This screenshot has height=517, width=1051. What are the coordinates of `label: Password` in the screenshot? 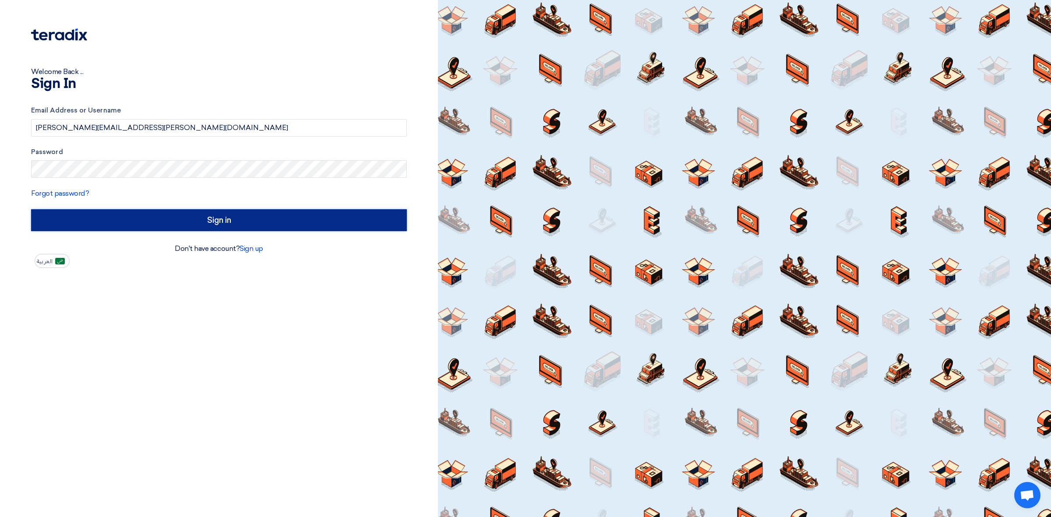 It's located at (219, 152).